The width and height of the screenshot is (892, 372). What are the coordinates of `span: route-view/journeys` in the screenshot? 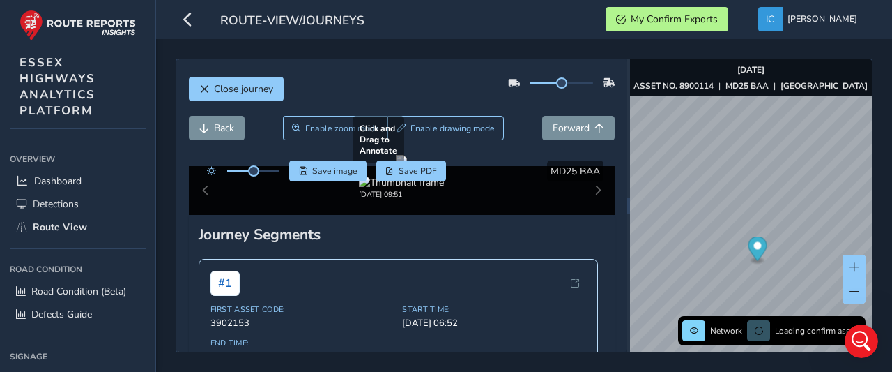 It's located at (292, 22).